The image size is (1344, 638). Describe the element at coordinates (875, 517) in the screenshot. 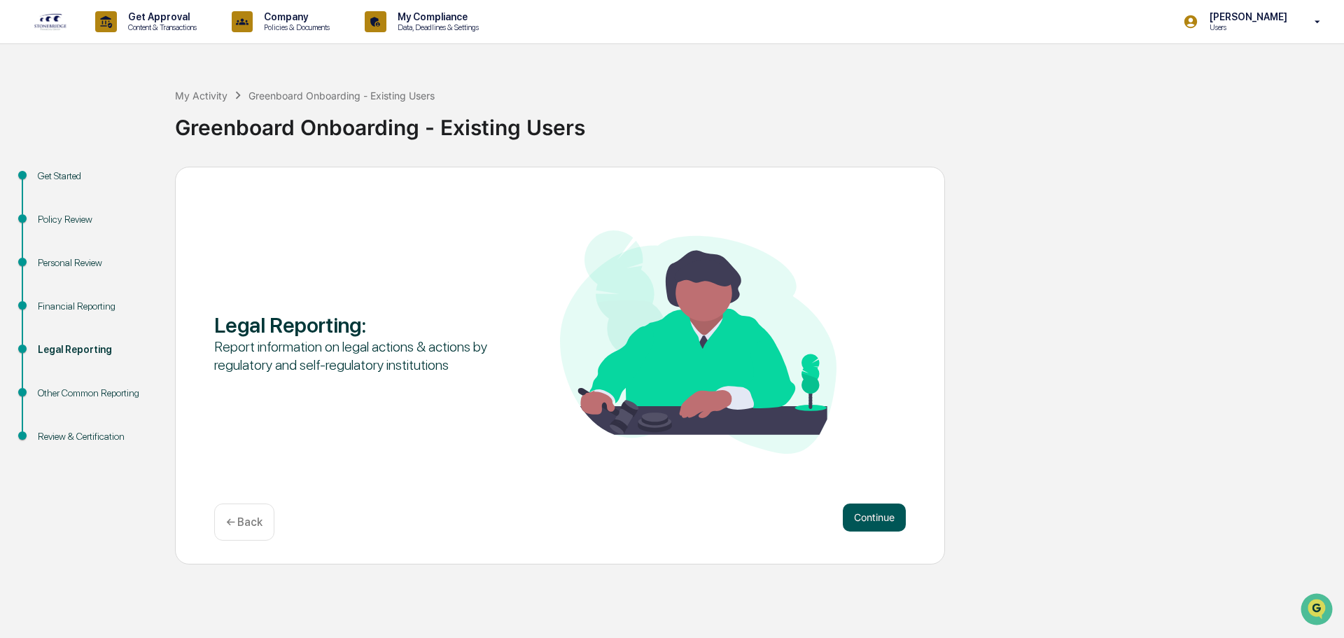

I see `button: Continue` at that location.